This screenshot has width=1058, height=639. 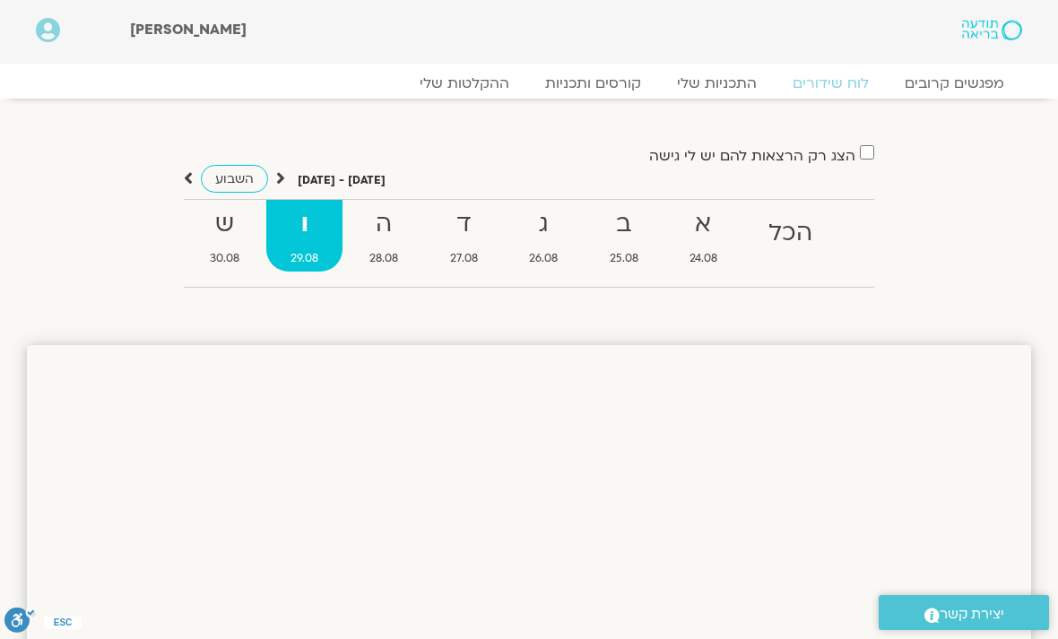 What do you see at coordinates (384, 224) in the screenshot?
I see `strong: ה` at bounding box center [384, 224].